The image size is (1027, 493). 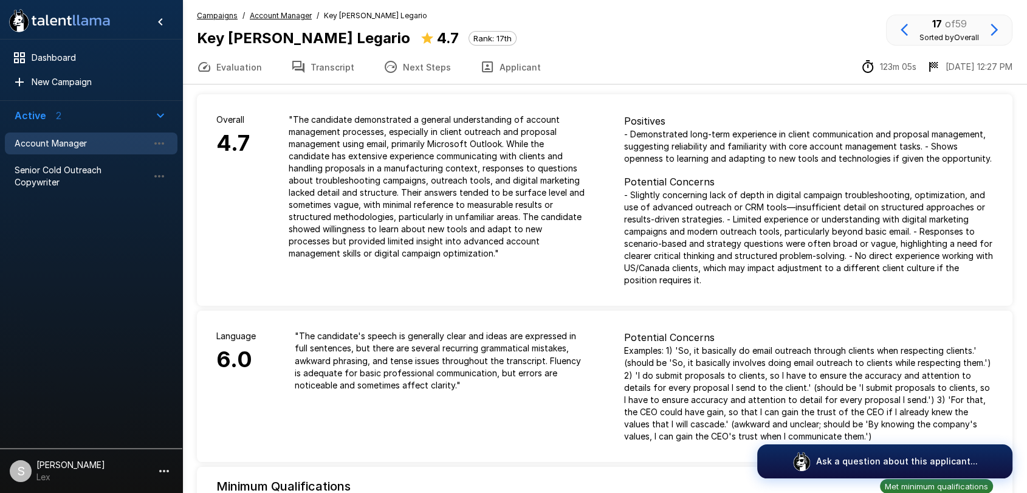 What do you see at coordinates (808, 121) in the screenshot?
I see `p: Positives` at bounding box center [808, 121].